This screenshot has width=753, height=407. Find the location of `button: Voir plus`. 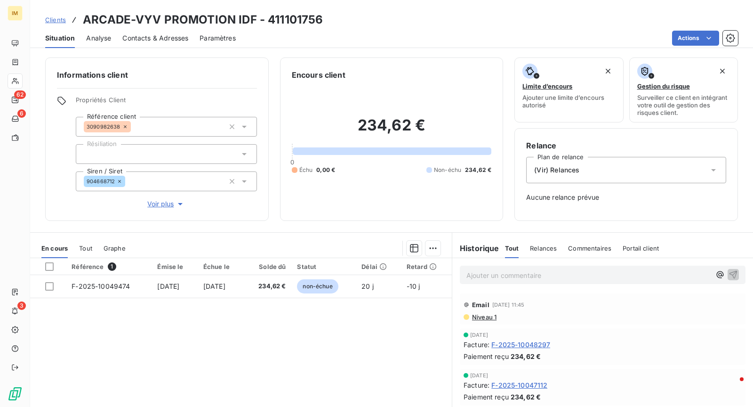

button: Voir plus is located at coordinates (166, 204).